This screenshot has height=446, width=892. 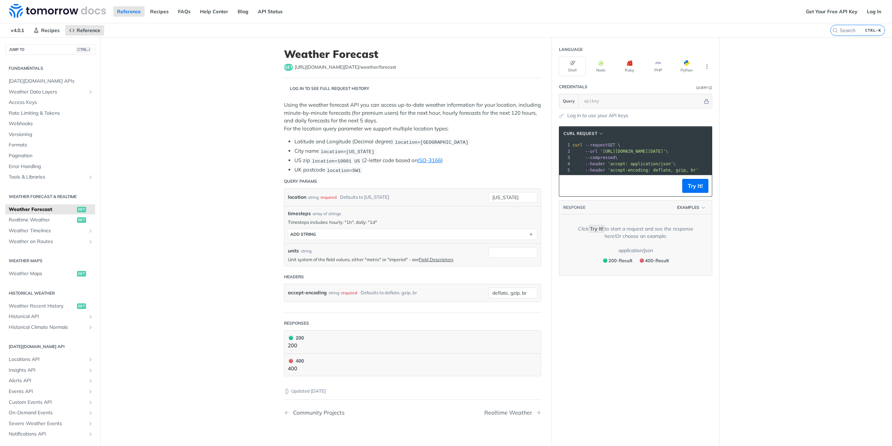 What do you see at coordinates (296, 345) in the screenshot?
I see `p: 200` at bounding box center [296, 345].